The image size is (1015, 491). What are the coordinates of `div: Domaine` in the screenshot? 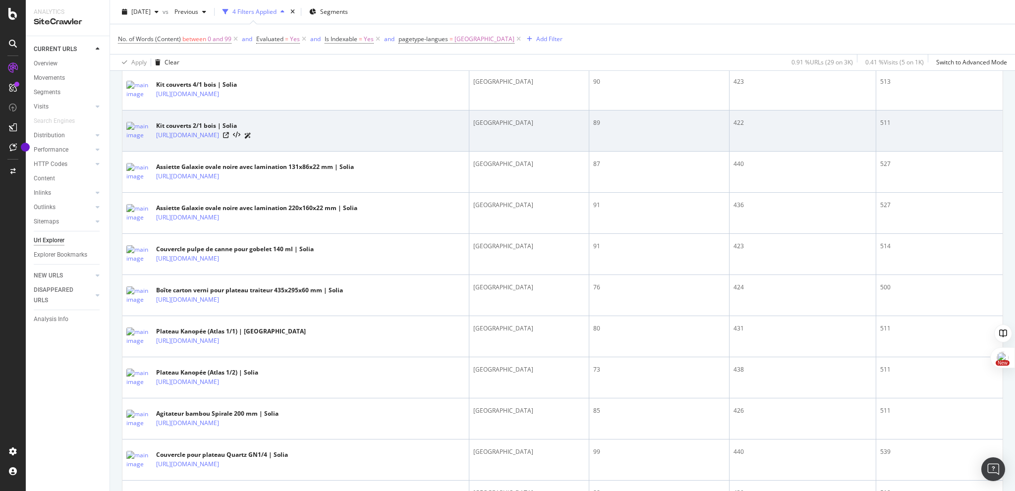 It's located at (64, 61).